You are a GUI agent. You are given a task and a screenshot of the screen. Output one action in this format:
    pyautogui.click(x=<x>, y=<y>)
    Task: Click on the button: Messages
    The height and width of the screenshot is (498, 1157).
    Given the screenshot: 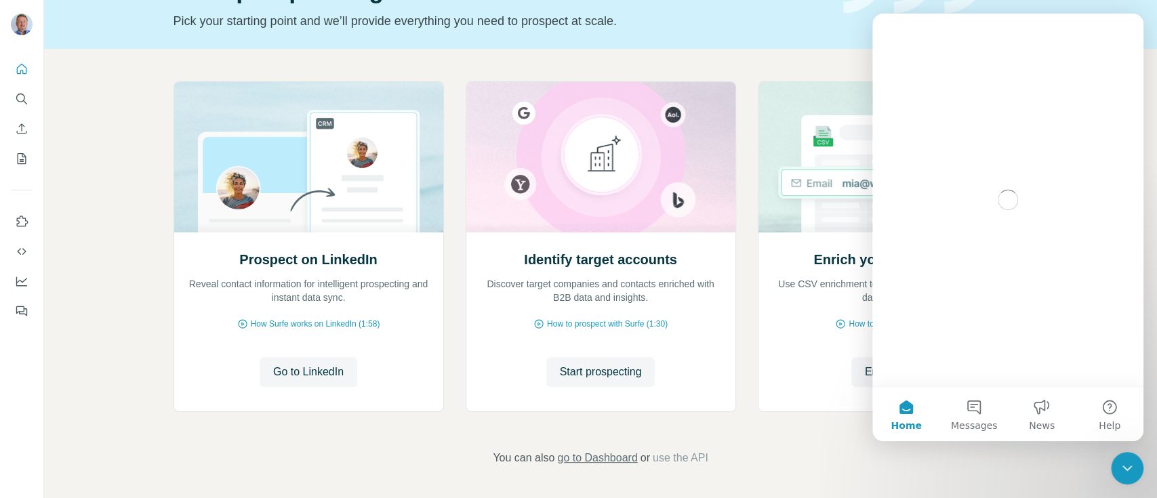 What is the action you would take?
    pyautogui.click(x=102, y=401)
    